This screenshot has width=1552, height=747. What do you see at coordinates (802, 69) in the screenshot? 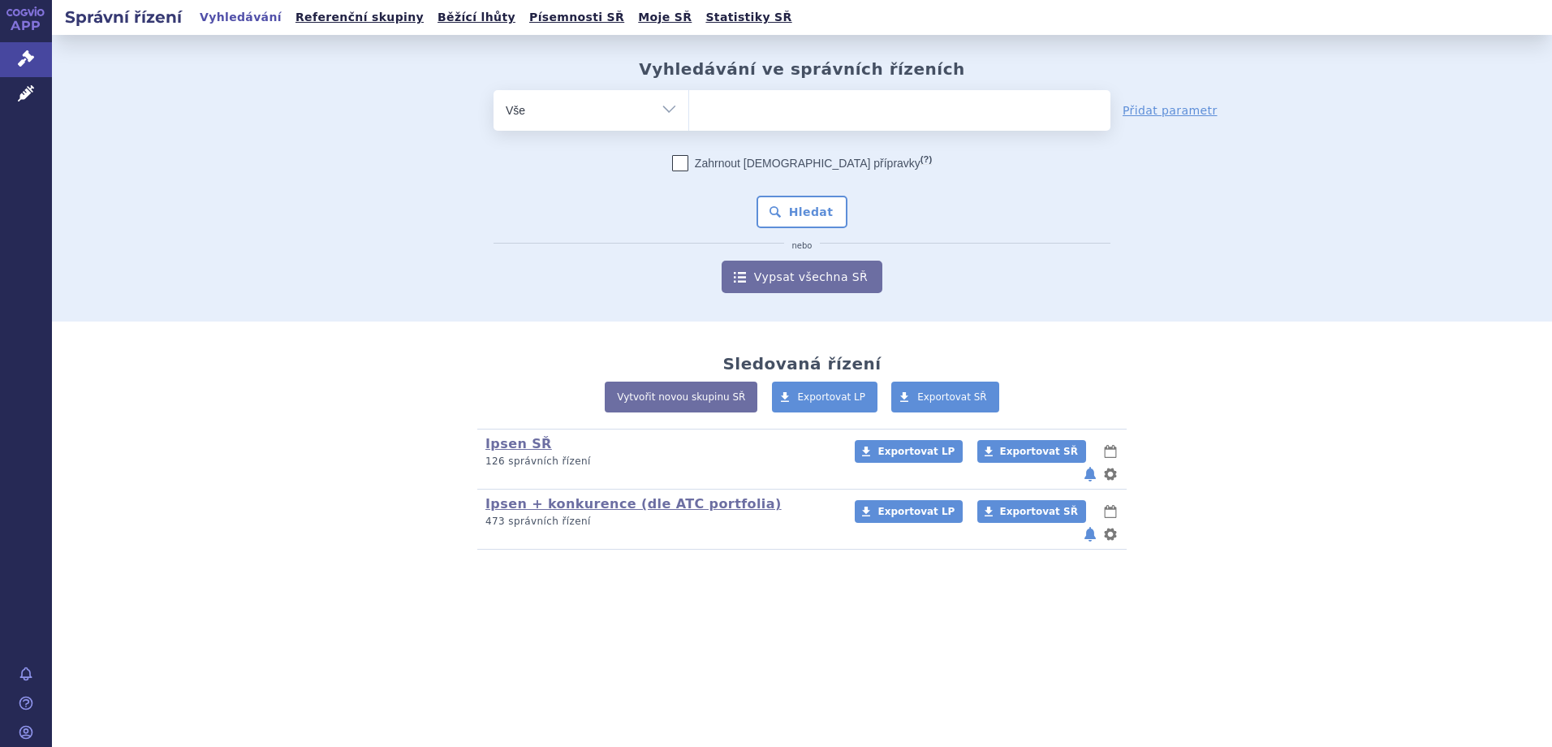
I see `h2: Vyhledávání ve správních řízeních` at bounding box center [802, 69].